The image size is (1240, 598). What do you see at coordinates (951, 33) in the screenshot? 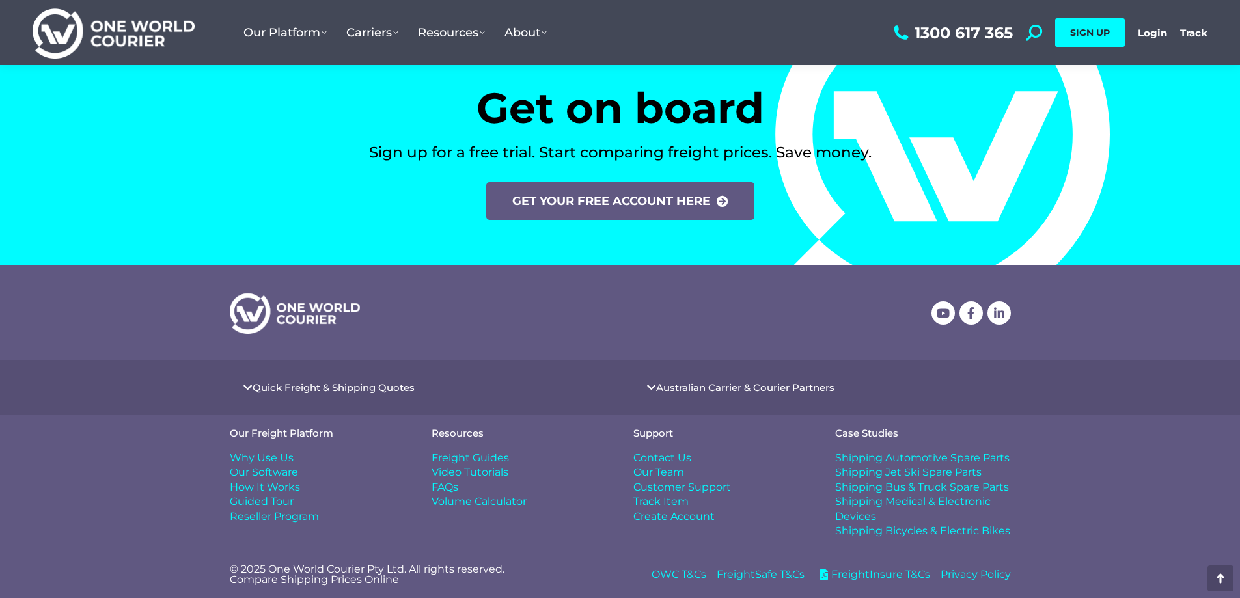
I see `a: 1300 617 365` at bounding box center [951, 33].